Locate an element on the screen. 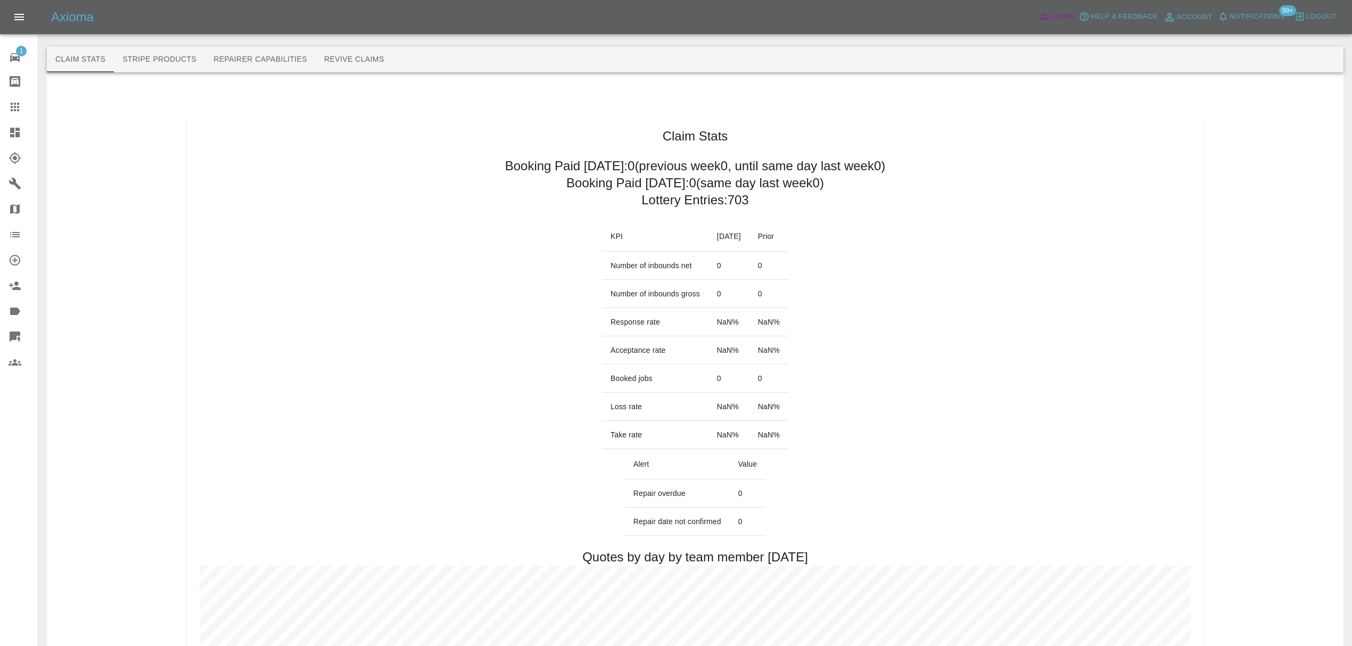 Image resolution: width=1352 pixels, height=646 pixels. button: Help & Feedback is located at coordinates (1118, 16).